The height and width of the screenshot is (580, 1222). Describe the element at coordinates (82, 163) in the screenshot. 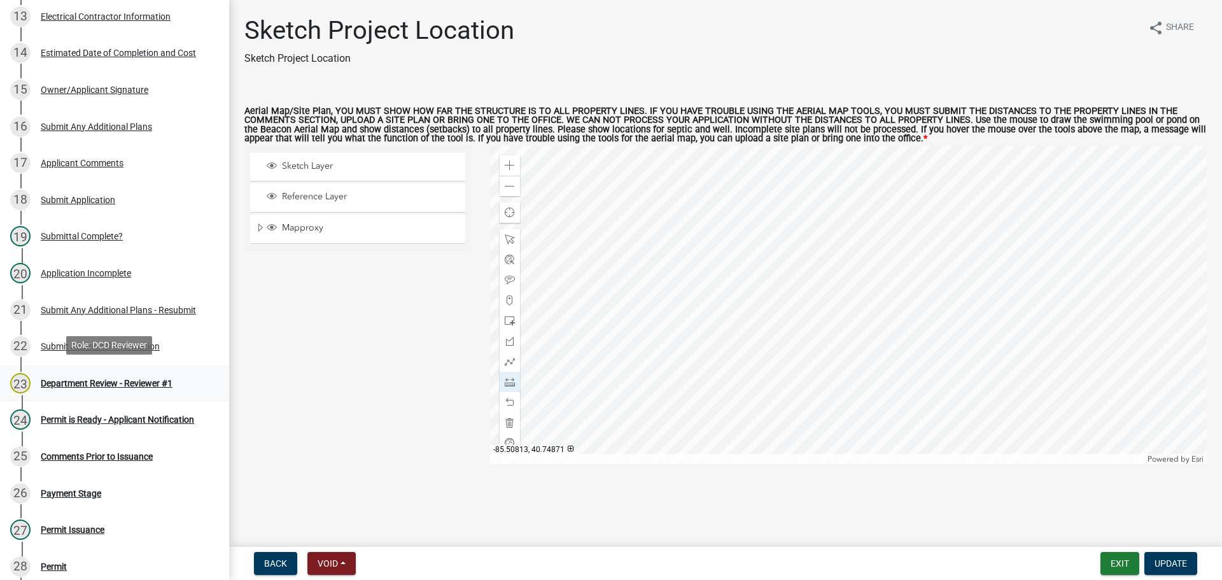

I see `div: Applicant Comments` at that location.